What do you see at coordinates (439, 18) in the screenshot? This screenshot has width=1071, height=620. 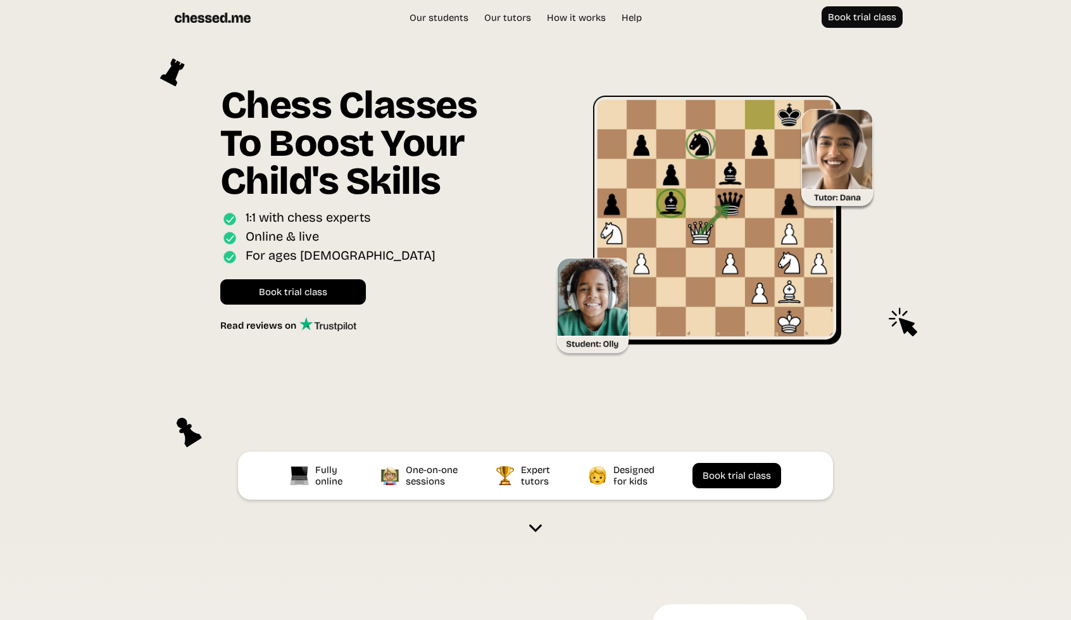 I see `a: Our students` at bounding box center [439, 18].